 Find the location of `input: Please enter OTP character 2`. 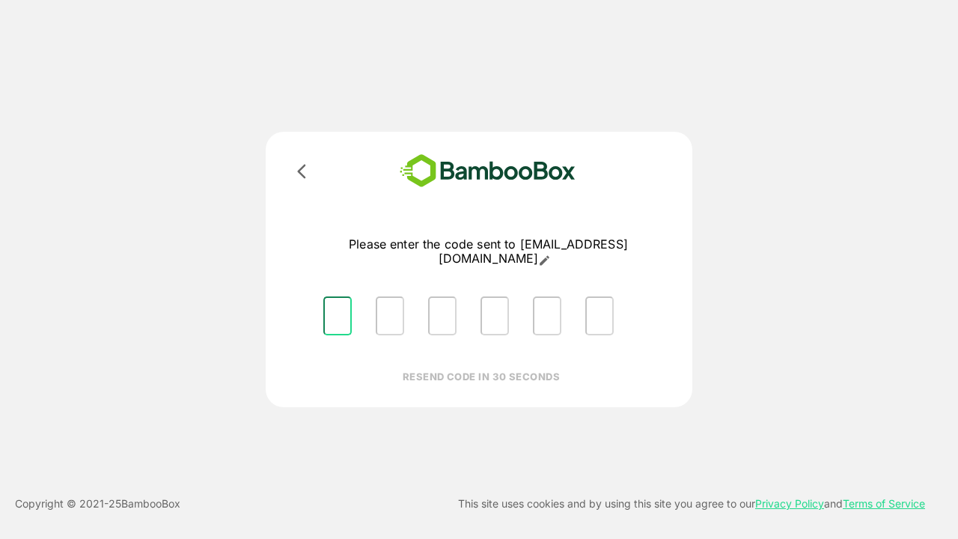

input: Please enter OTP character 2 is located at coordinates (390, 316).